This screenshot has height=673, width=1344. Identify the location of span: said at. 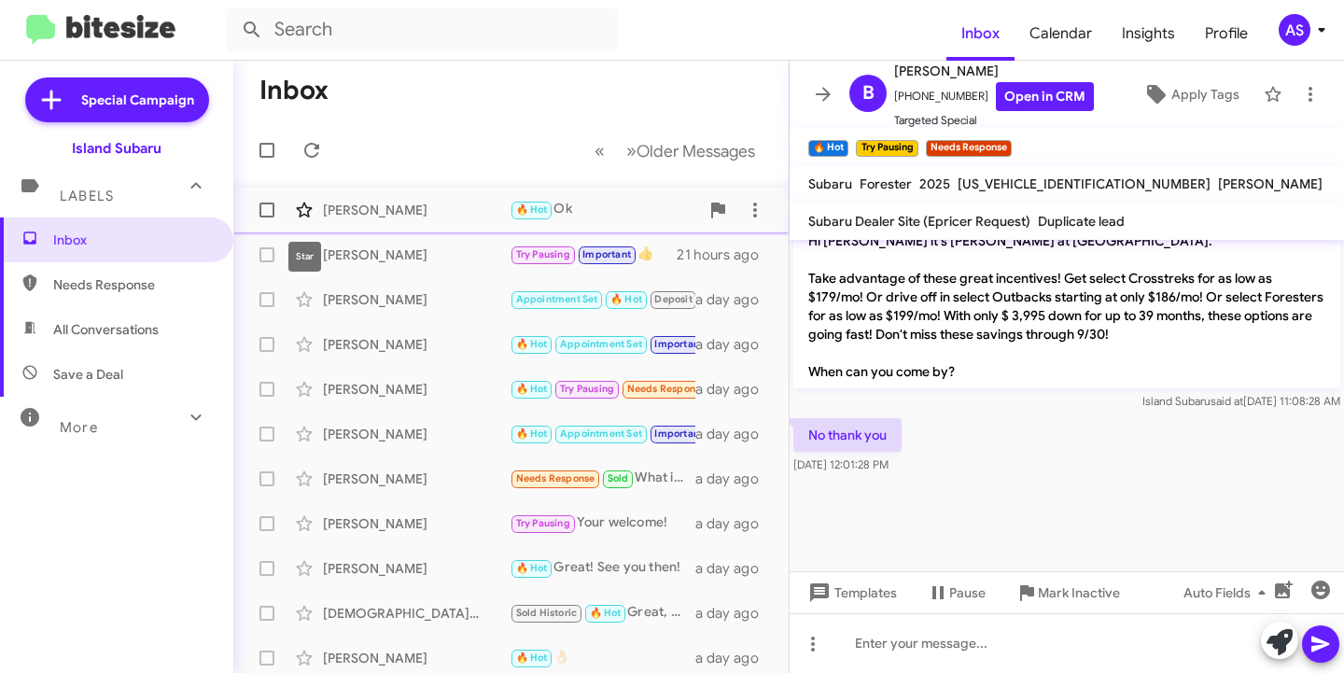
(1226, 400).